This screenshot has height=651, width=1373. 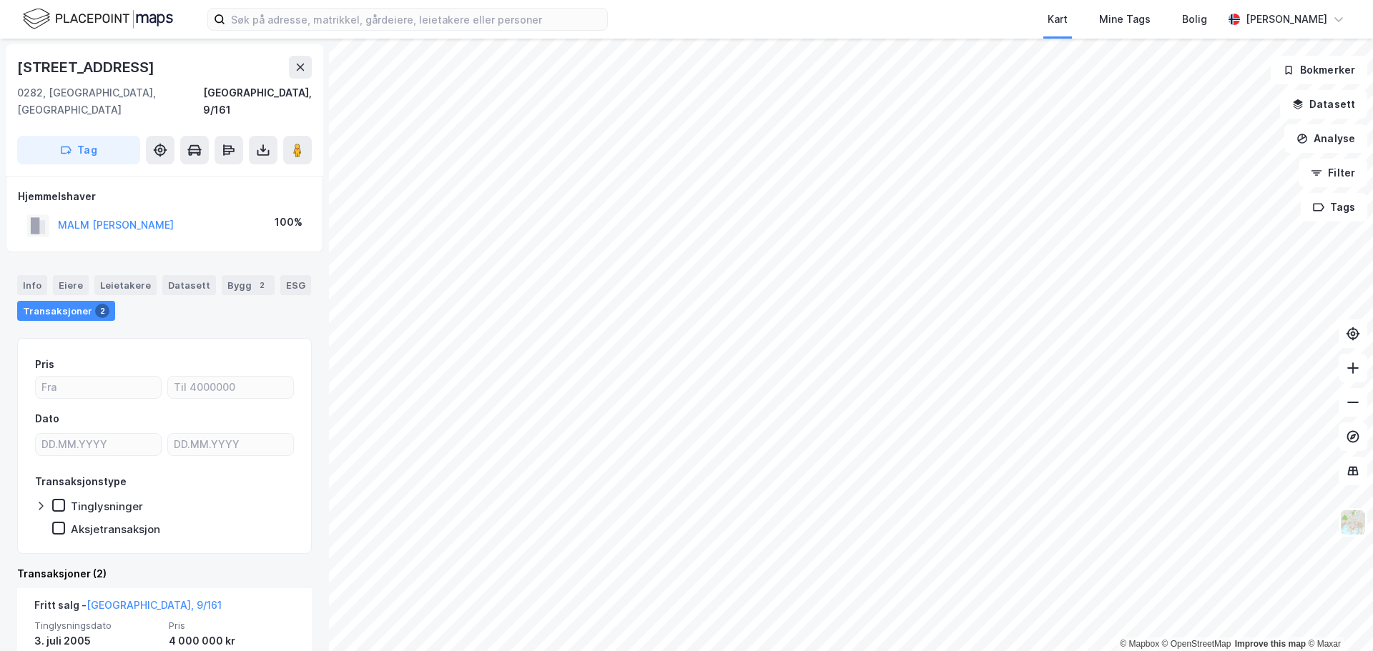 What do you see at coordinates (98, 19) in the screenshot?
I see `img: logo.f888ab2527a4732fd821a326f86c7f29.svg` at bounding box center [98, 19].